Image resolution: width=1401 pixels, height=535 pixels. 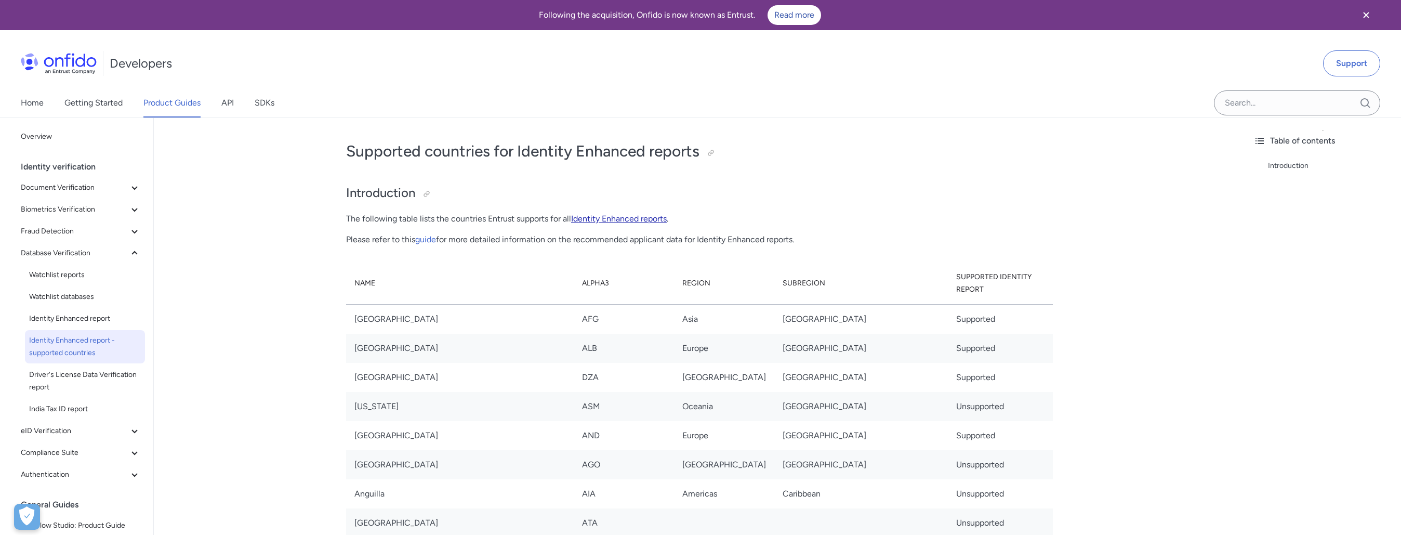 What do you see at coordinates (74, 209) in the screenshot?
I see `span: Biometrics Verification` at bounding box center [74, 209].